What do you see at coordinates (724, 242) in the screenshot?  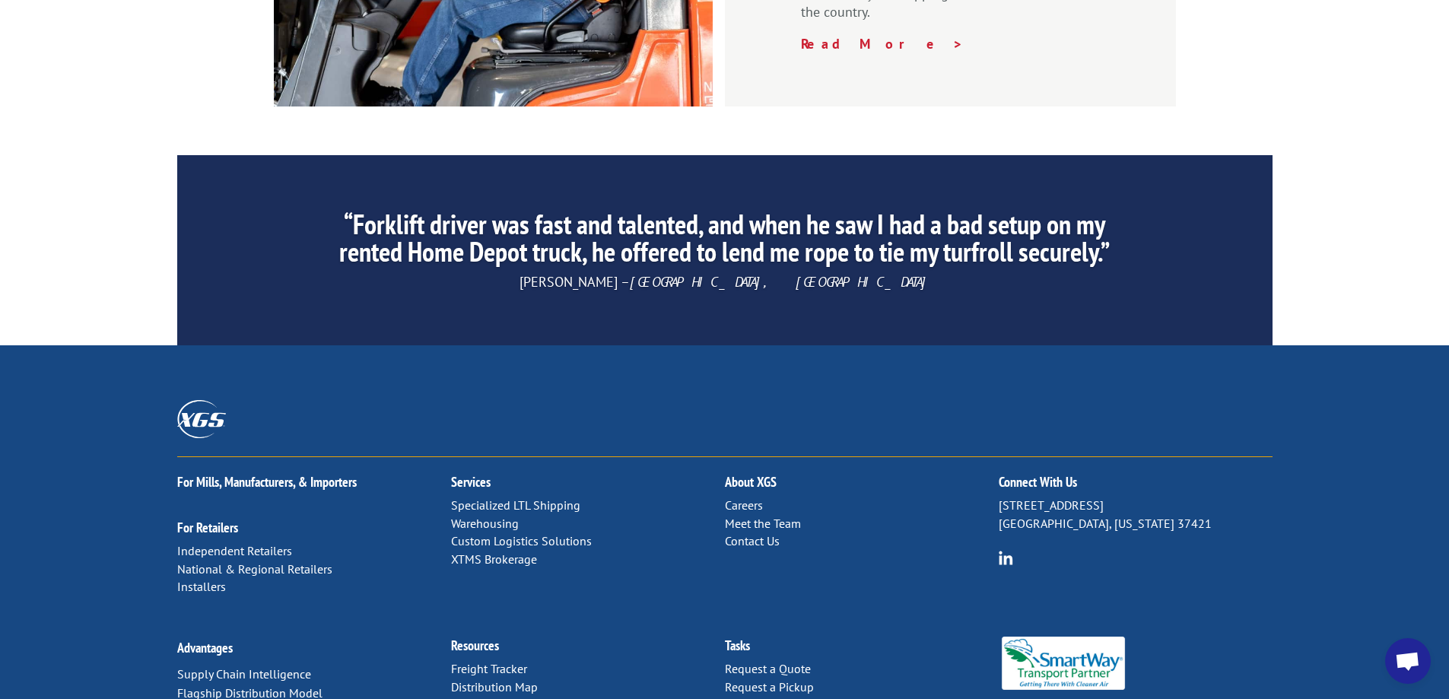 I see `h2: “Forklift driver was fast and talented, and when he saw I had a bad setup on my rented Home Depot...` at bounding box center [724, 242].